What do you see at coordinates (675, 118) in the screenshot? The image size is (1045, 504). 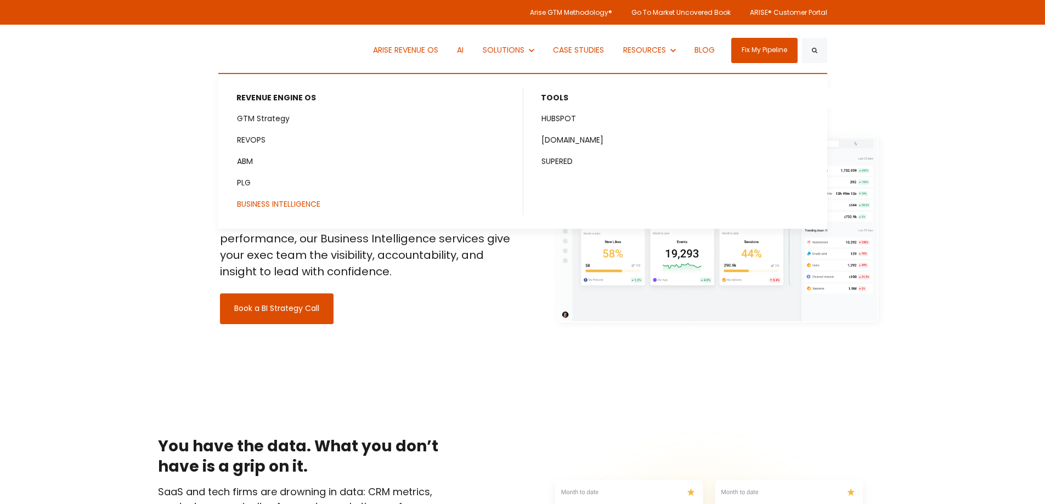 I see `a: HUBSPOT` at bounding box center [675, 118].